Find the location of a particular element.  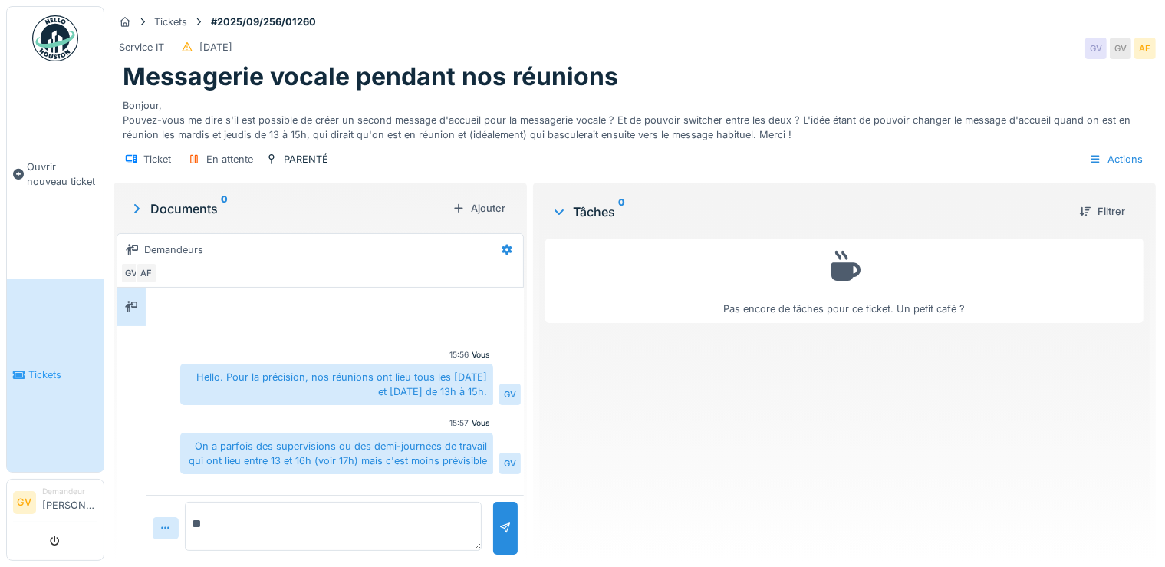

div: PARENTÉ is located at coordinates (306, 159).